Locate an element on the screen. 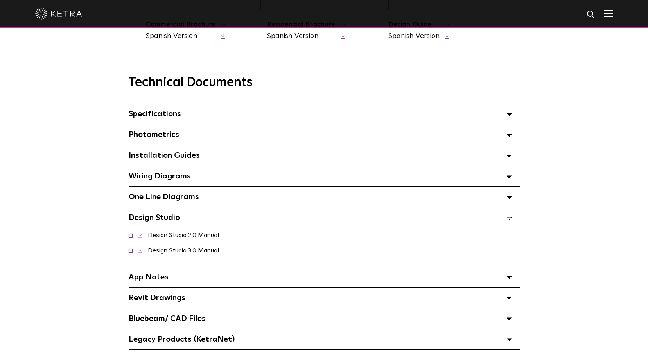 The image size is (648, 353). span: Bluebeam/ CAD Files is located at coordinates (167, 318).